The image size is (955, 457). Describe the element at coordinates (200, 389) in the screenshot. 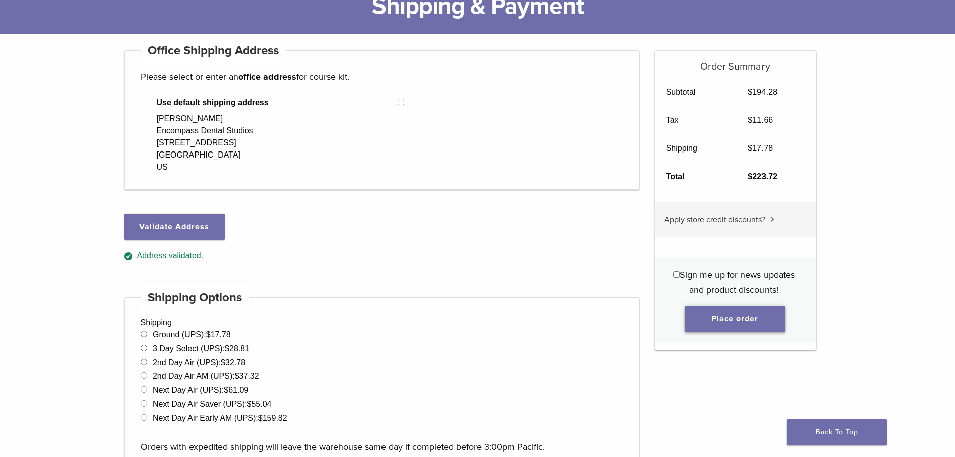

I see `label: Next Day Air (UPS):` at that location.